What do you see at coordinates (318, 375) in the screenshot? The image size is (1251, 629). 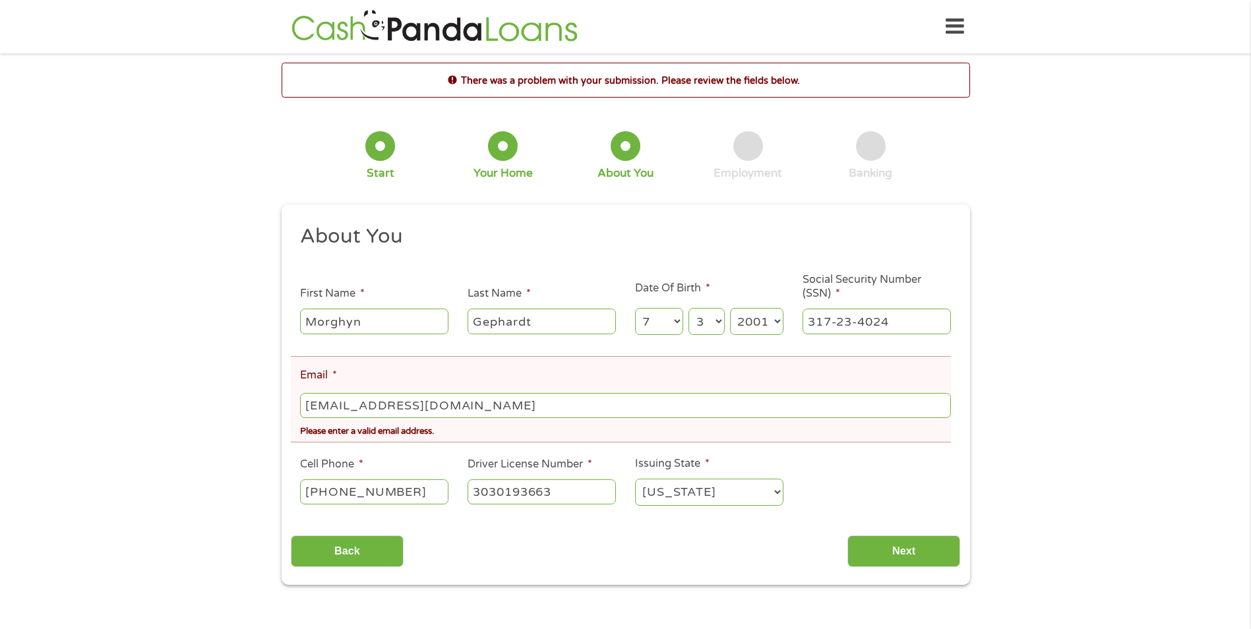 I see `label: Email` at bounding box center [318, 375].